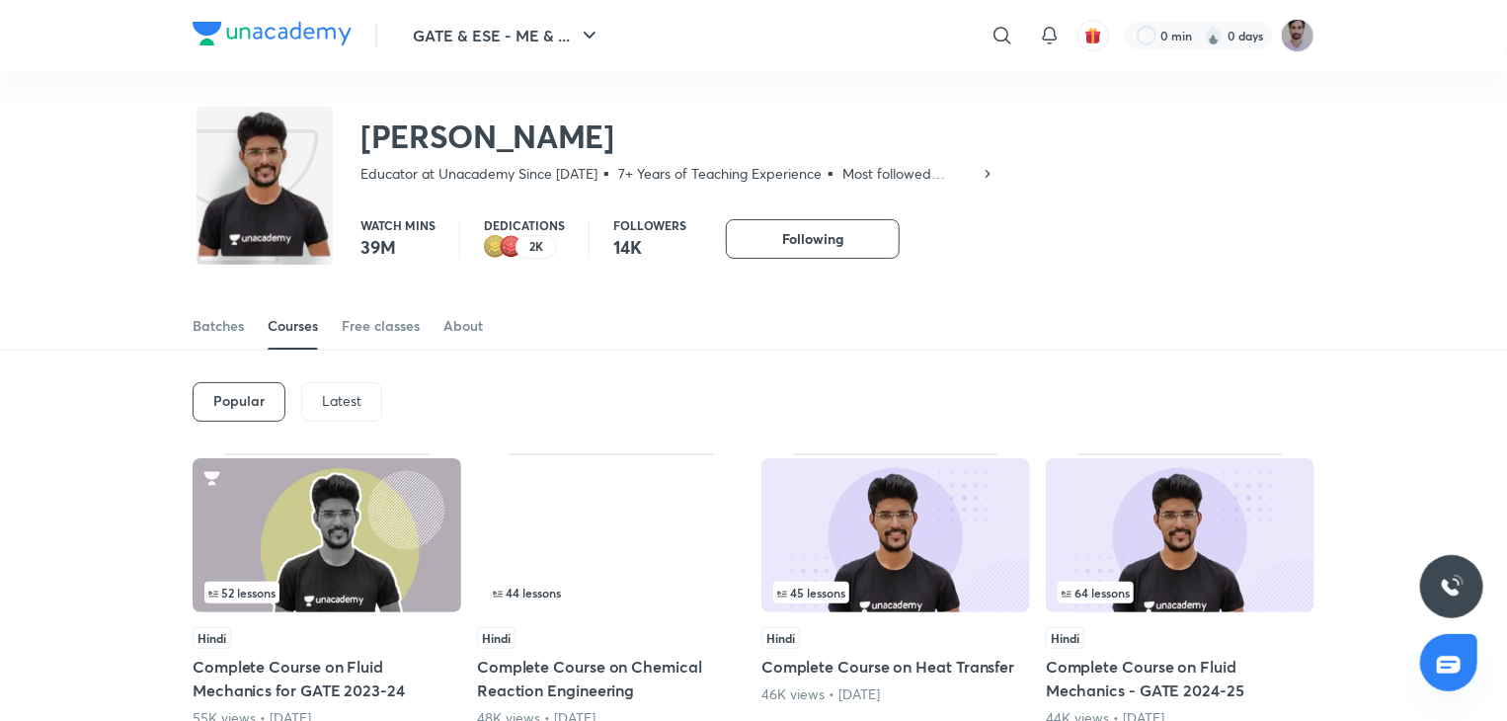 The width and height of the screenshot is (1507, 721). Describe the element at coordinates (463, 326) in the screenshot. I see `a: About` at that location.